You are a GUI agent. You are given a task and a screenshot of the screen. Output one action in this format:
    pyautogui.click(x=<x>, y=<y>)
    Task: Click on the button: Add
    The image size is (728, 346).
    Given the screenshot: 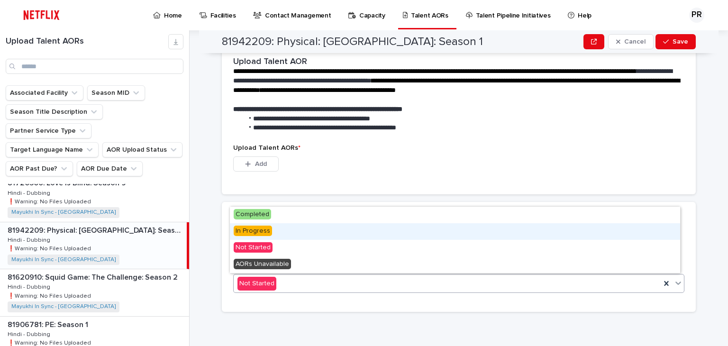 What is the action you would take?
    pyautogui.click(x=256, y=164)
    